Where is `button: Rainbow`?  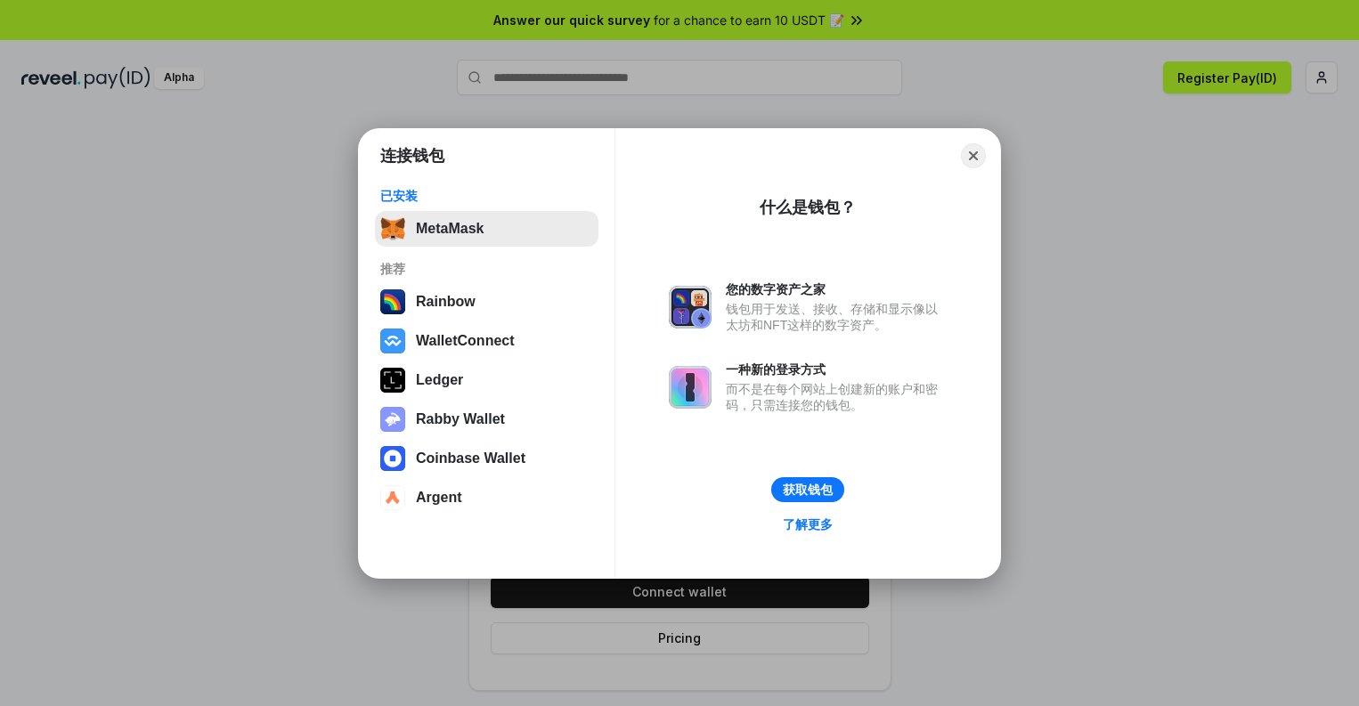 button: Rainbow is located at coordinates (486, 302).